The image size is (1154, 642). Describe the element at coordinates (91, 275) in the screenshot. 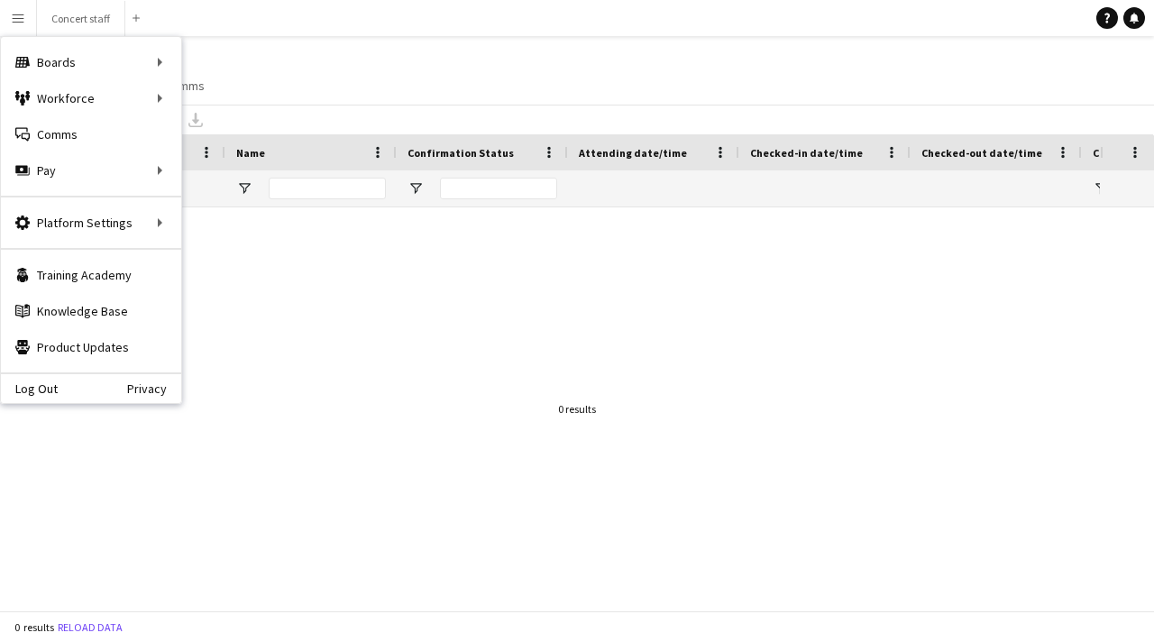

I see `a: Training Academy` at that location.